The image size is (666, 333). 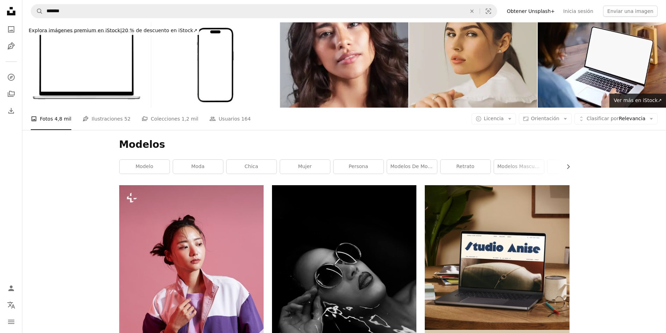 What do you see at coordinates (358, 167) in the screenshot?
I see `a: persona` at bounding box center [358, 167].